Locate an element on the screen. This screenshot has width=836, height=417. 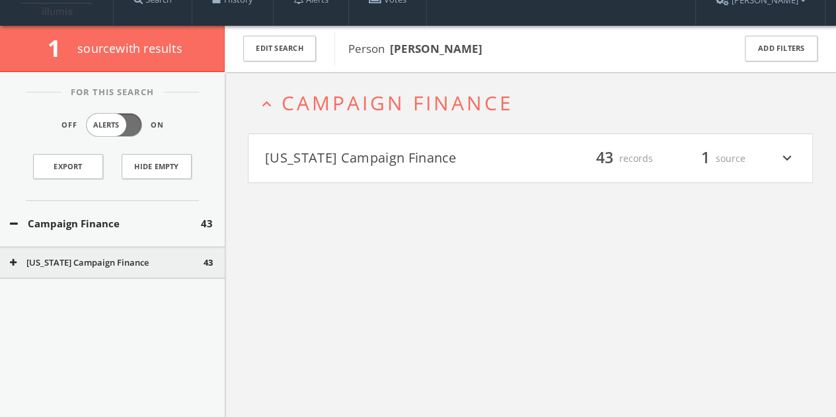
button: Edit Search is located at coordinates (280, 48).